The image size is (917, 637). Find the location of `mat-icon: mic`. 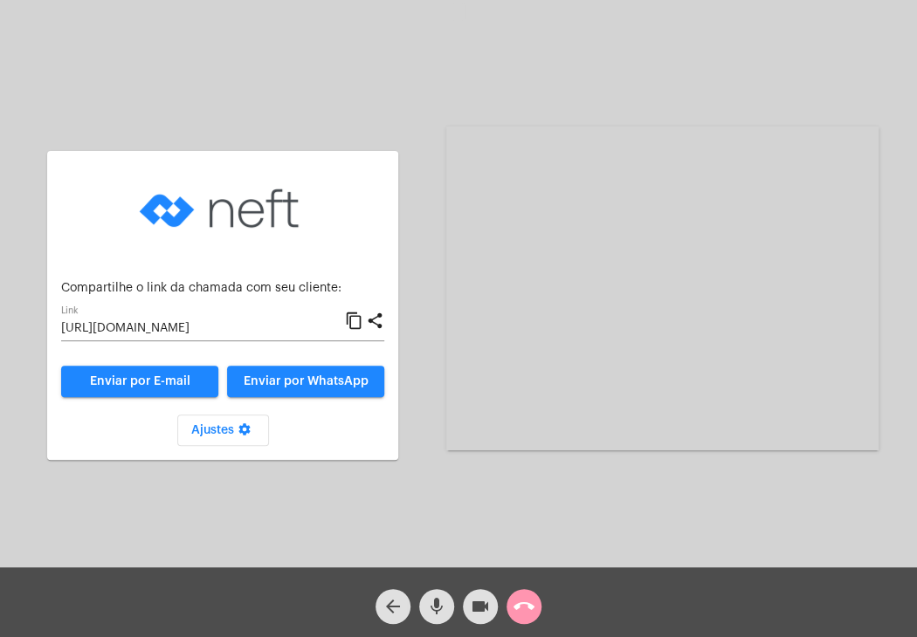

mat-icon: mic is located at coordinates (437, 607).